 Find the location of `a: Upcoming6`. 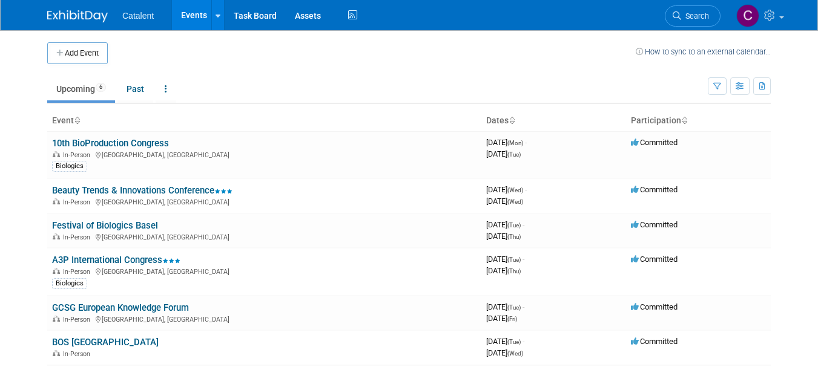

a: Upcoming6 is located at coordinates (81, 89).